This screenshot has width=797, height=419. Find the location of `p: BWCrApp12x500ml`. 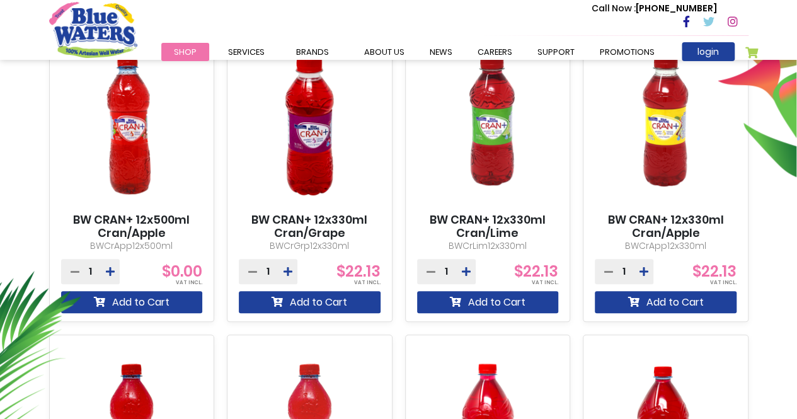

p: BWCrApp12x500ml is located at coordinates (132, 246).